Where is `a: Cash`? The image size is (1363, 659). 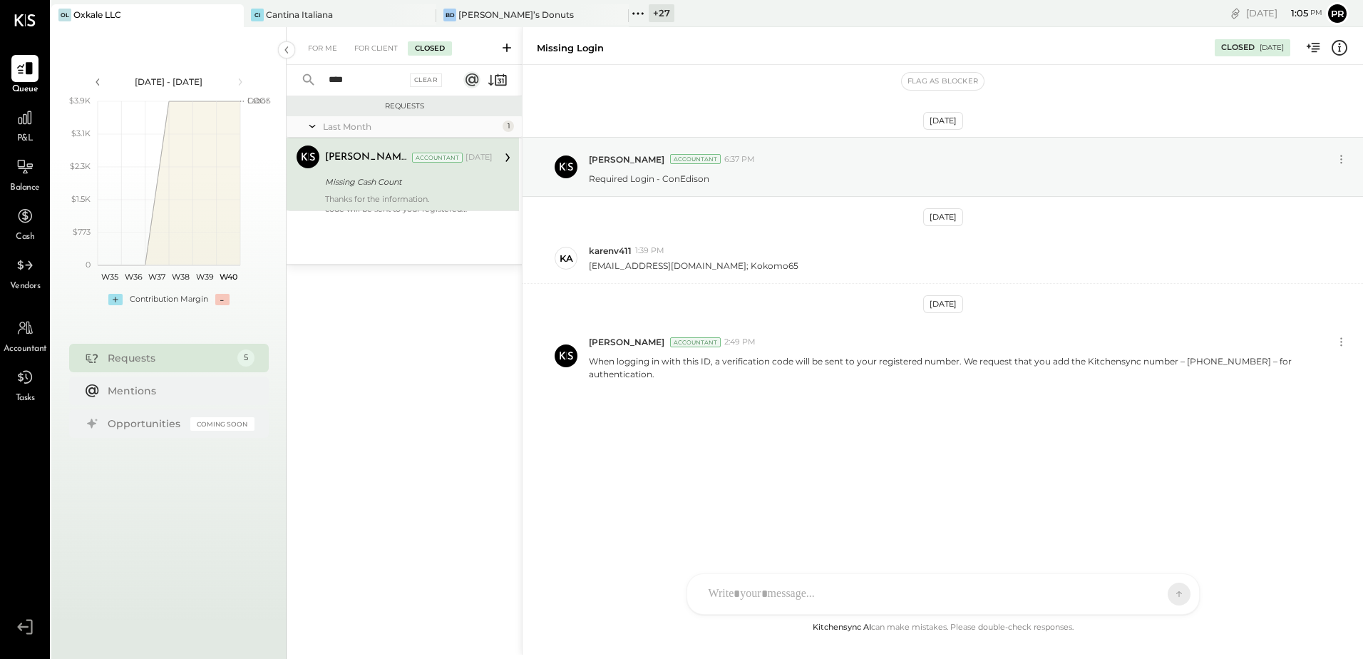
a: Cash is located at coordinates (25, 223).